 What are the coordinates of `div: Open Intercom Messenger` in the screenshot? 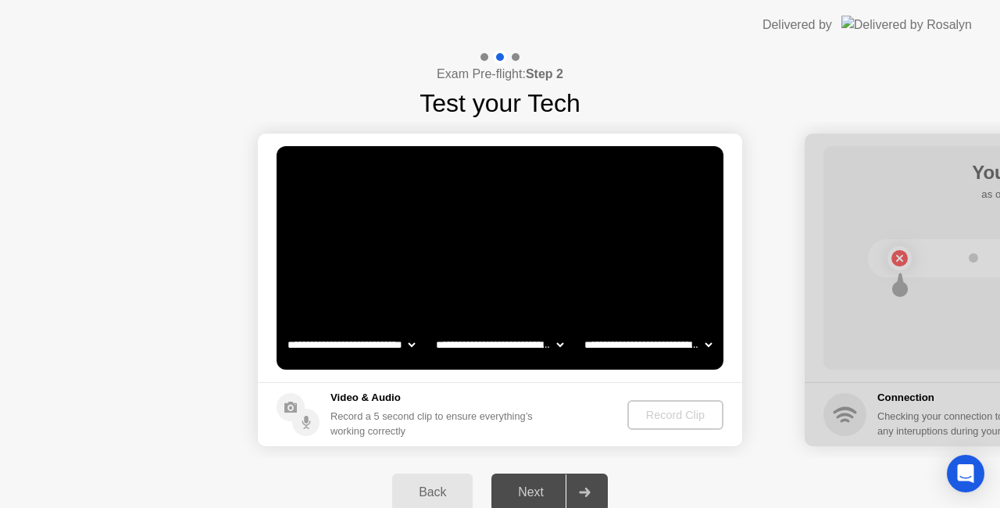 It's located at (966, 474).